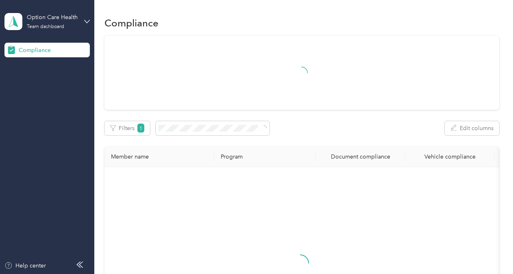 The image size is (513, 274). I want to click on span: 1, so click(141, 128).